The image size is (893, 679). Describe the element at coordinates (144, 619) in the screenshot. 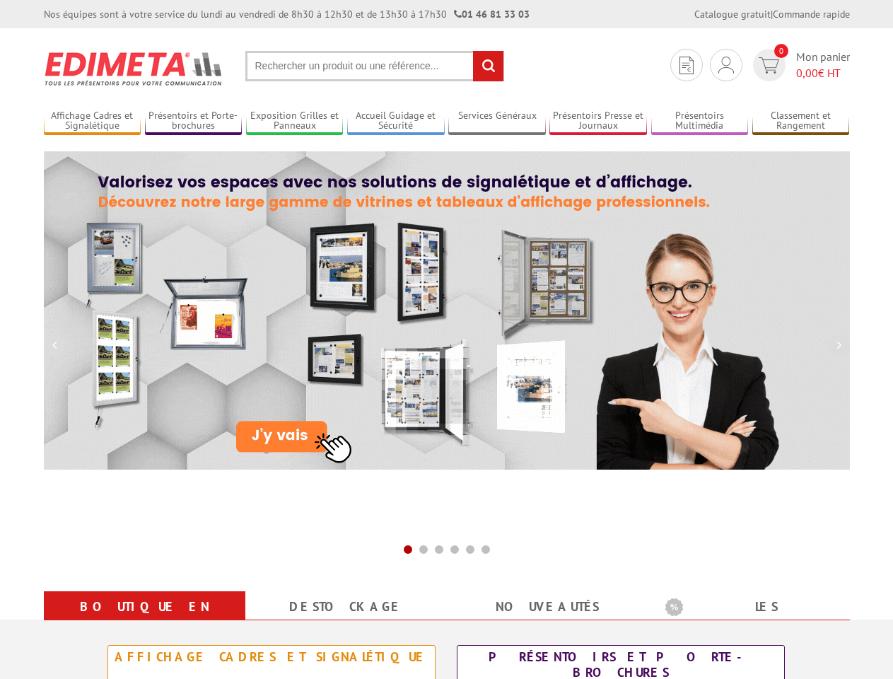

I see `a: Boutique en ligne` at that location.